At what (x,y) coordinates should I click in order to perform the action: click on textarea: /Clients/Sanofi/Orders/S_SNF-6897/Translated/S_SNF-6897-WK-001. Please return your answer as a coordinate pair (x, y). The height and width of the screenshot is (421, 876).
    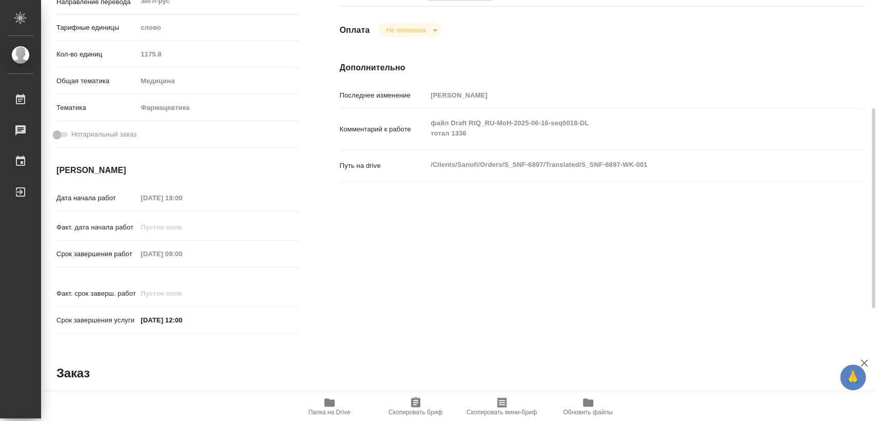
    Looking at the image, I should click on (623, 165).